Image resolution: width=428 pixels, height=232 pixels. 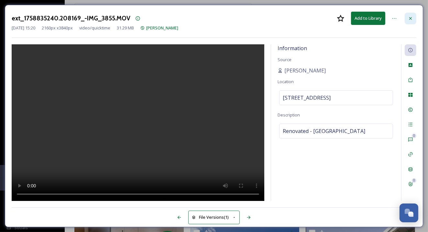 What do you see at coordinates (286, 81) in the screenshot?
I see `span: Location` at bounding box center [286, 81].